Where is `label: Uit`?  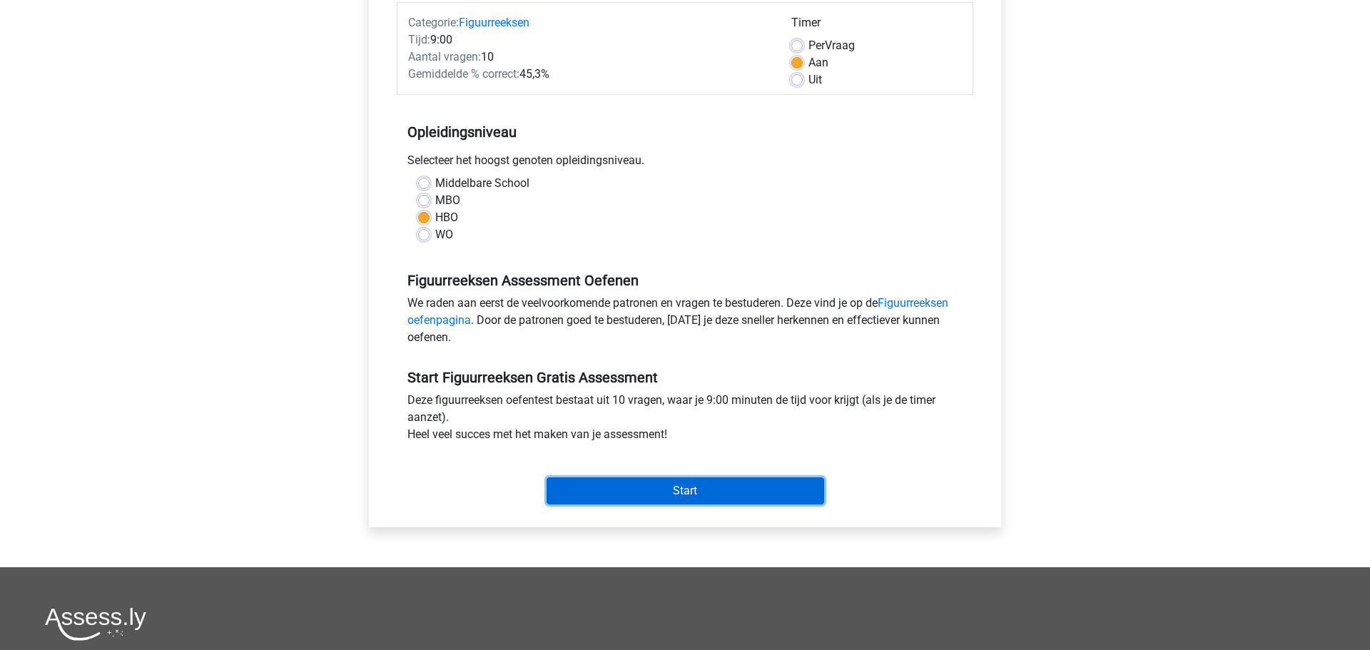
label: Uit is located at coordinates (815, 80).